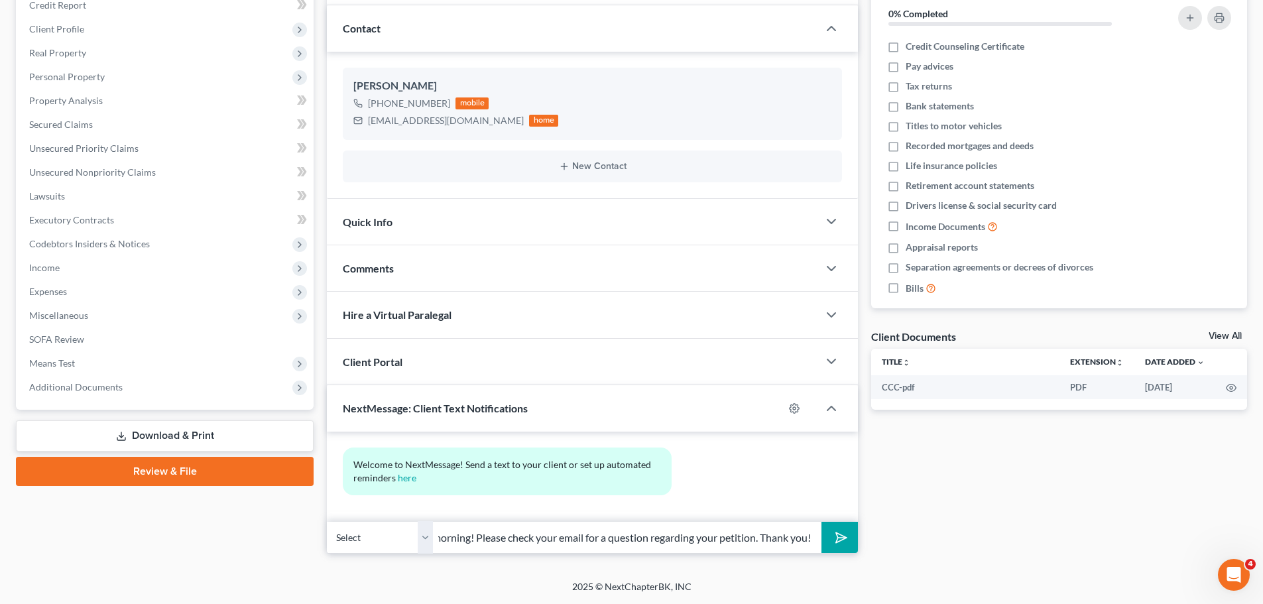 The image size is (1263, 604). Describe the element at coordinates (913, 336) in the screenshot. I see `div: Client Documents` at that location.